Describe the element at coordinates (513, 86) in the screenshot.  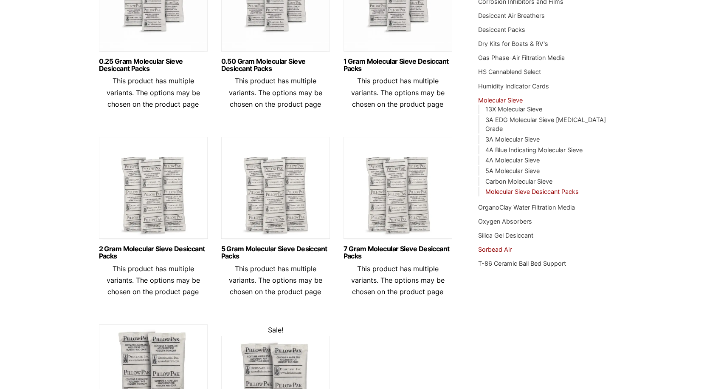
I see `a: Humidity Indicator Cards` at that location.